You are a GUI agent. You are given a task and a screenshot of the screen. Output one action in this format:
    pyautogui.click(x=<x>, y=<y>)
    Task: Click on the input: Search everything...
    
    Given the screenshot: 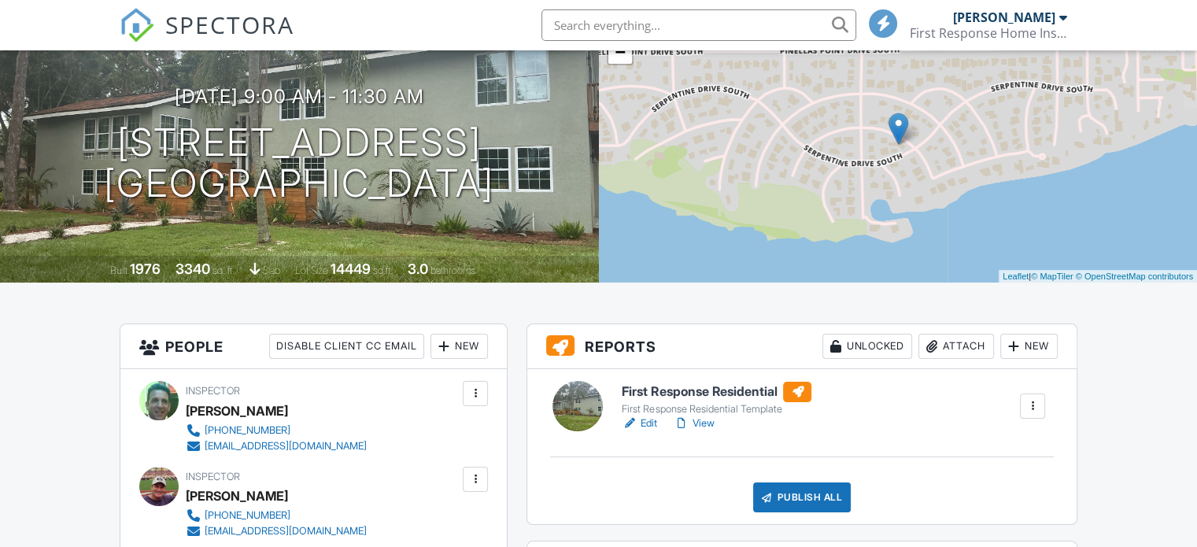 What is the action you would take?
    pyautogui.click(x=699, y=25)
    